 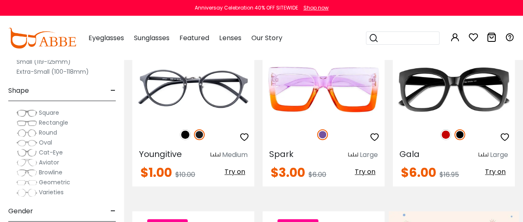 I want to click on label: Extra-Small (100-118mm), so click(x=53, y=72).